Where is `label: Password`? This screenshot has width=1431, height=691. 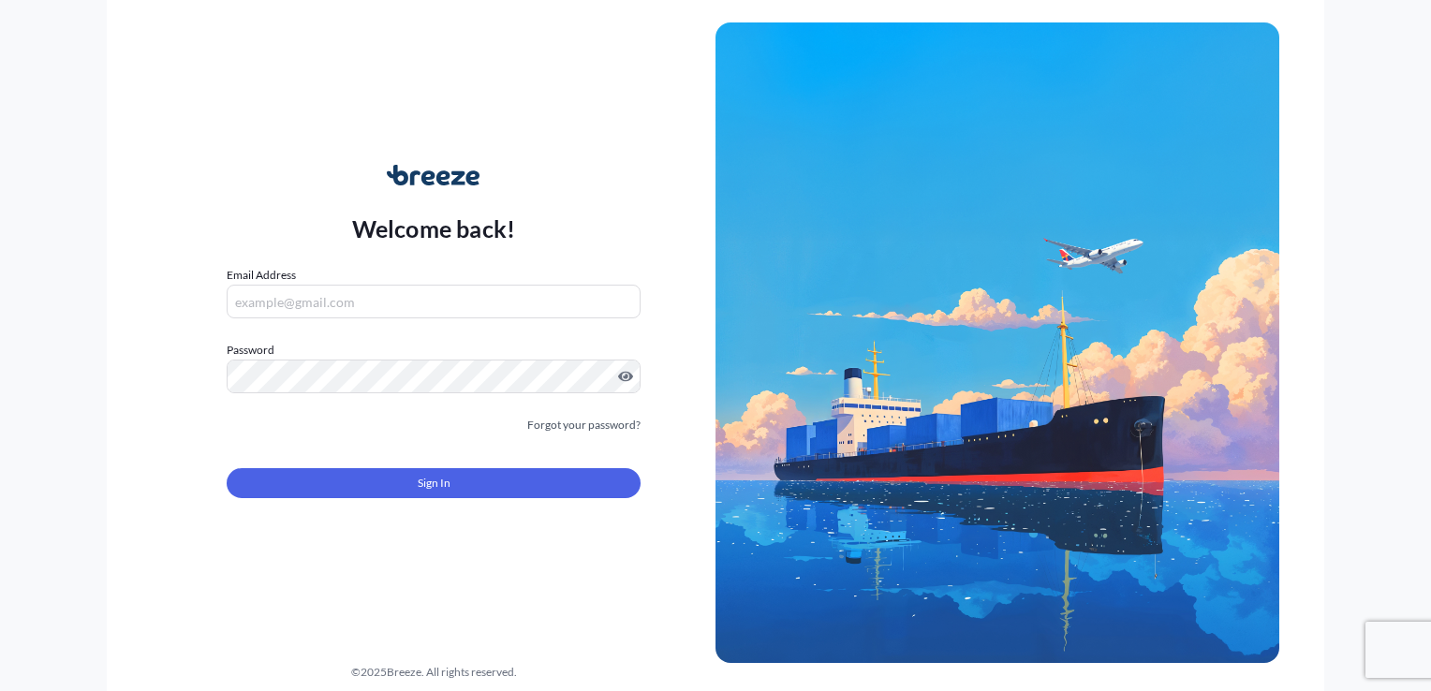
label: Password is located at coordinates (434, 350).